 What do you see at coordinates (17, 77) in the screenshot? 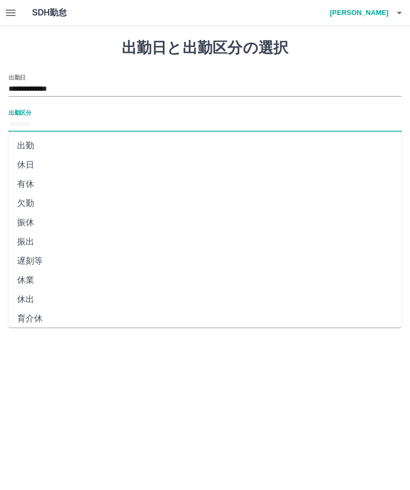
I see `label: 出勤日` at bounding box center [17, 77].